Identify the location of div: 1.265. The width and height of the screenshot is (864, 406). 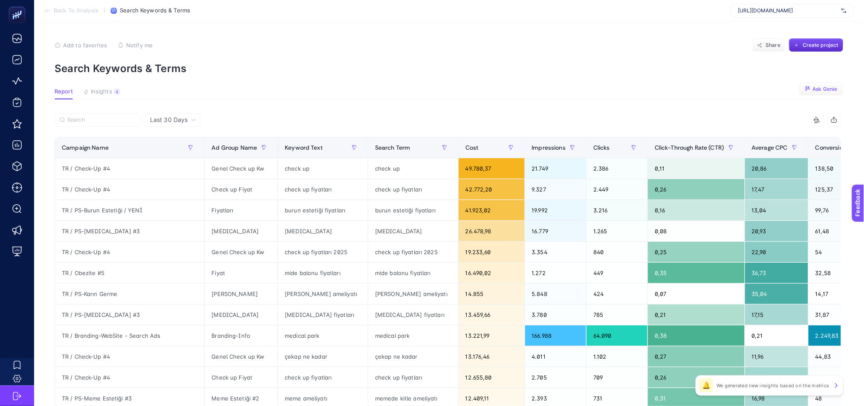
(617, 231).